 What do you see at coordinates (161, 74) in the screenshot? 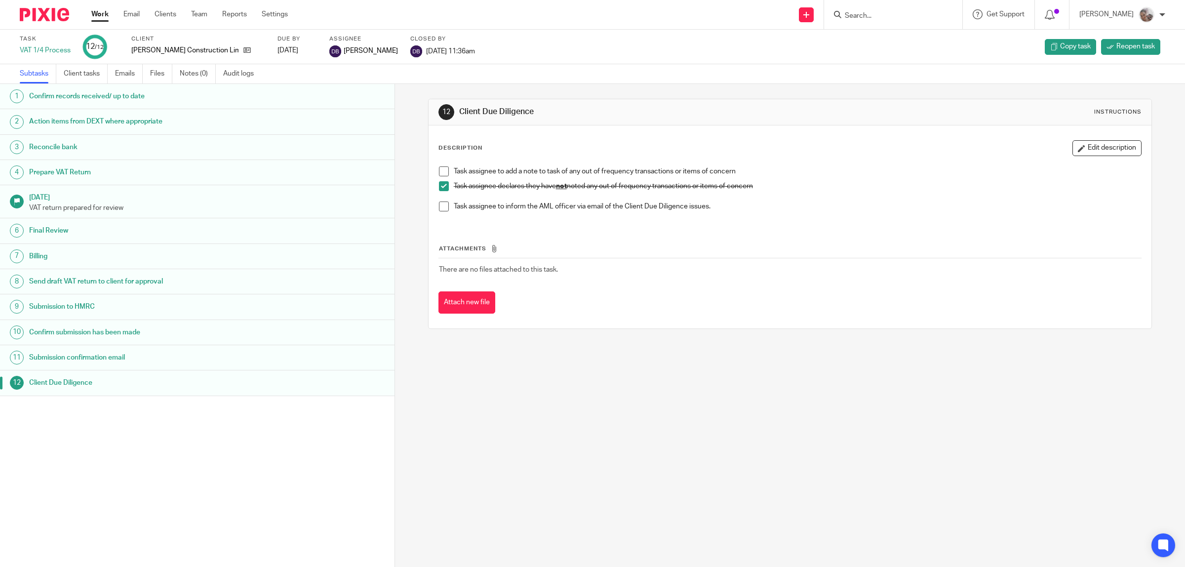
I see `a: Files` at bounding box center [161, 74].